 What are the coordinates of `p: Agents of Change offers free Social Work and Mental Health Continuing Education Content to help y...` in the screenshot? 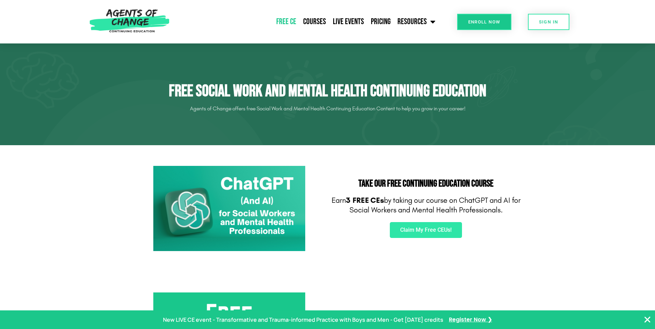 It's located at (327, 109).